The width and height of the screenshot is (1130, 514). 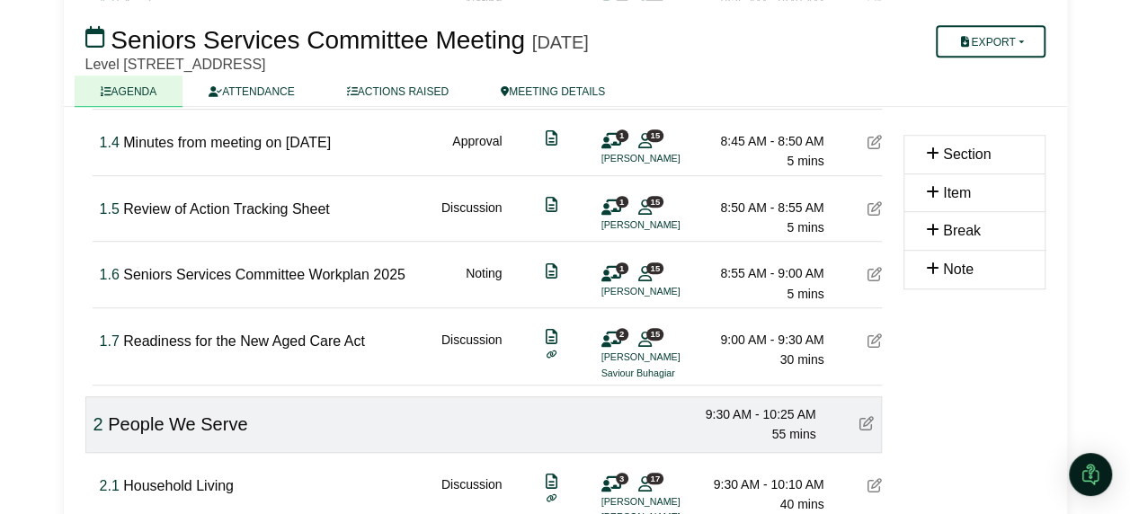 What do you see at coordinates (317, 40) in the screenshot?
I see `span: Seniors Services Committee Meeting` at bounding box center [317, 40].